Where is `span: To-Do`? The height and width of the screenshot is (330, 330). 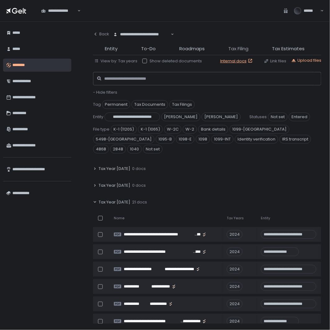 span: To-Do is located at coordinates (148, 49).